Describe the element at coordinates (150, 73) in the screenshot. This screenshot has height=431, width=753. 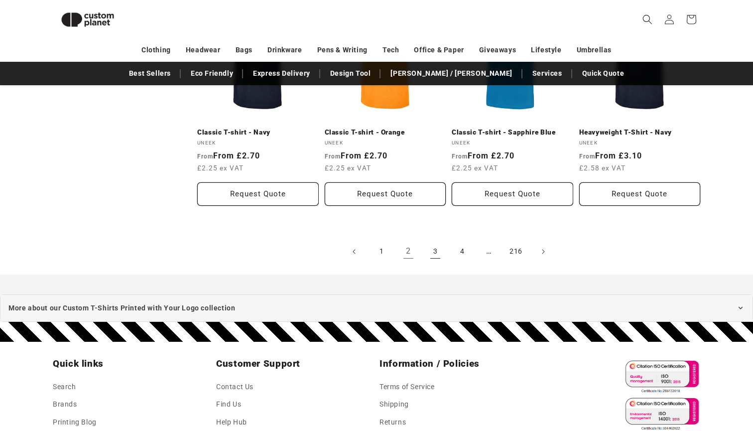
I see `a: Best Sellers` at that location.